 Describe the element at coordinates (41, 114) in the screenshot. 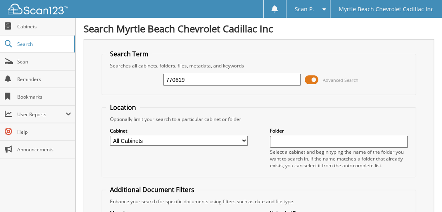

I see `span: User Reports` at that location.